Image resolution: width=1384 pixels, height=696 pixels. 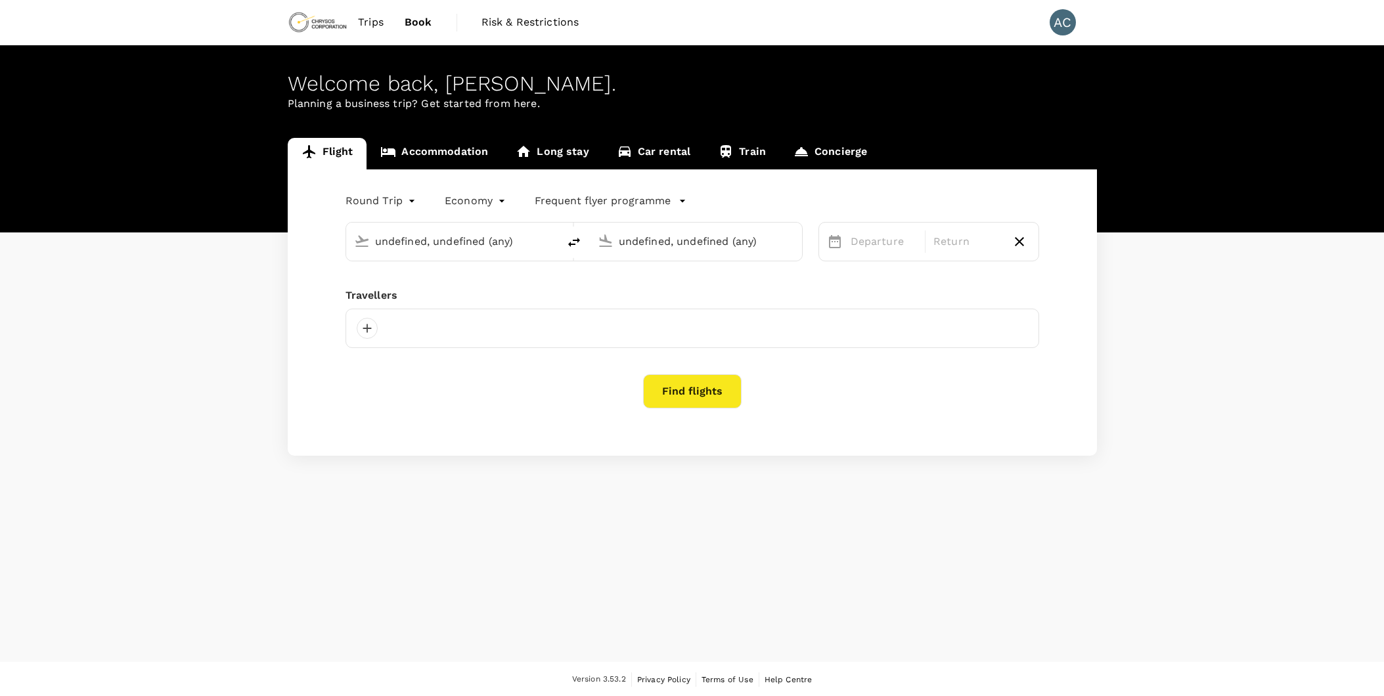 What do you see at coordinates (602, 201) in the screenshot?
I see `p: Frequent flyer programme` at bounding box center [602, 201].